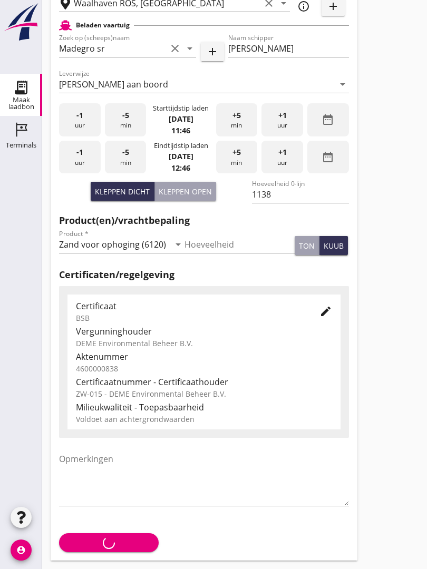 This screenshot has width=427, height=569. I want to click on div: BSB, so click(189, 318).